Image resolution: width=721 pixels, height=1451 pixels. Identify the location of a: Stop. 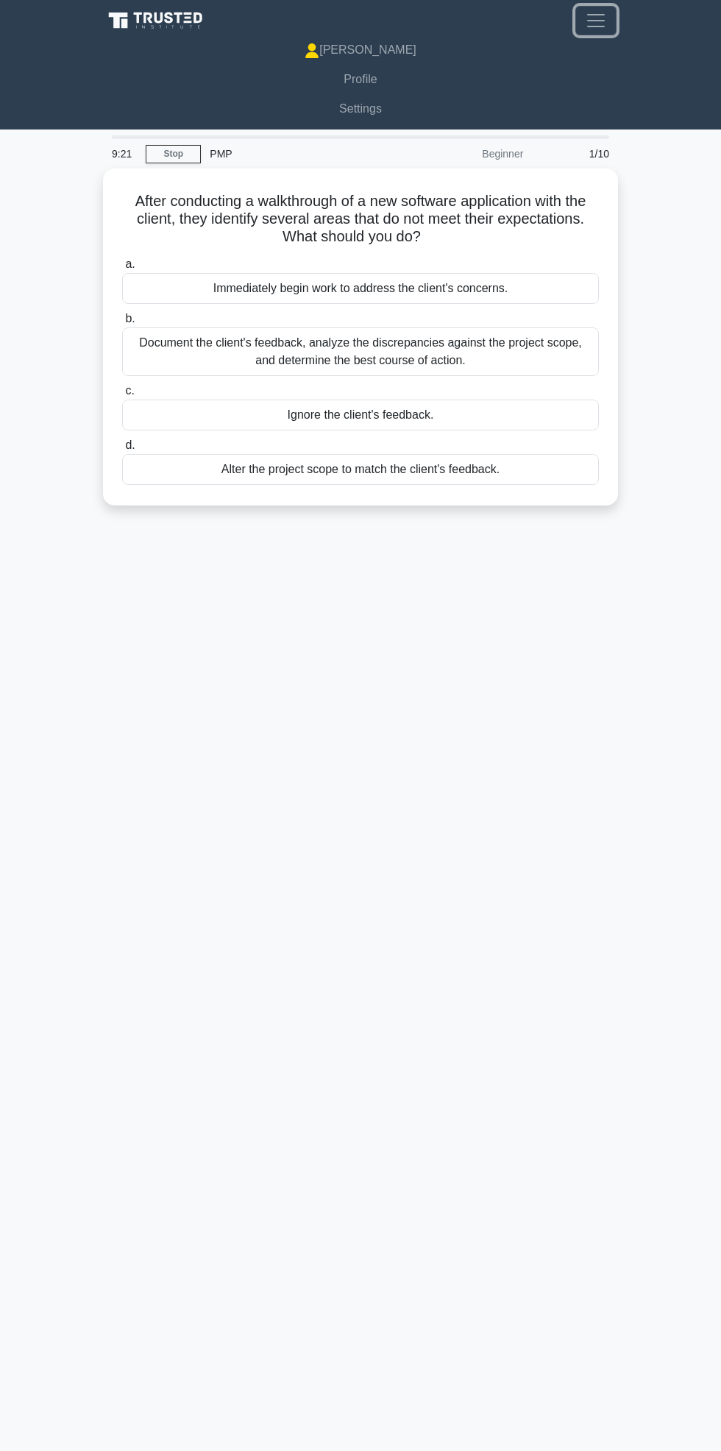
(173, 154).